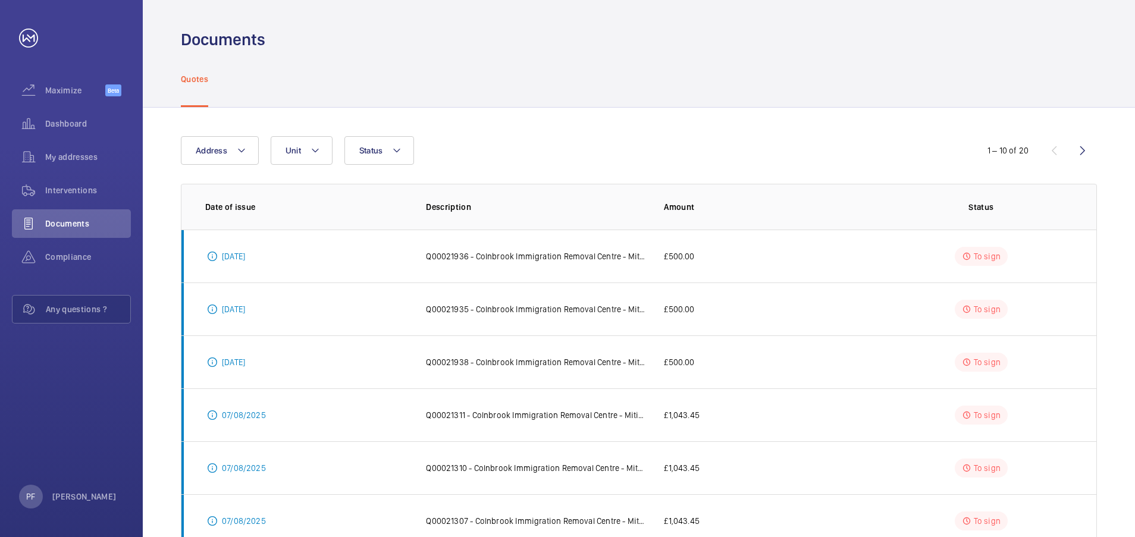 The height and width of the screenshot is (537, 1135). What do you see at coordinates (535, 362) in the screenshot?
I see `p: Q00021938 - Colnbrook Immigration Removal Centre - Mitie- Care & Custody` at bounding box center [535, 362].